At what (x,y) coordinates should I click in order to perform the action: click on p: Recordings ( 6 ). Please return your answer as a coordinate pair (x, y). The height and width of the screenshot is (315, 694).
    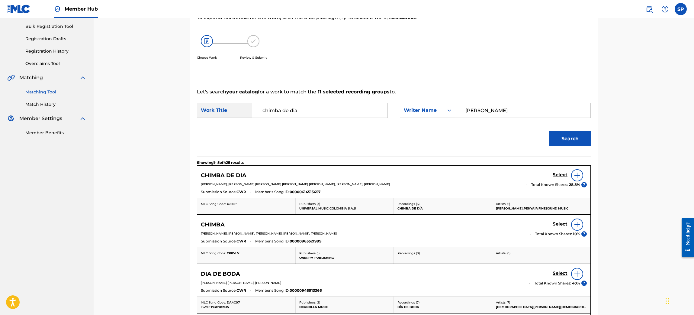
    Looking at the image, I should click on (443, 204).